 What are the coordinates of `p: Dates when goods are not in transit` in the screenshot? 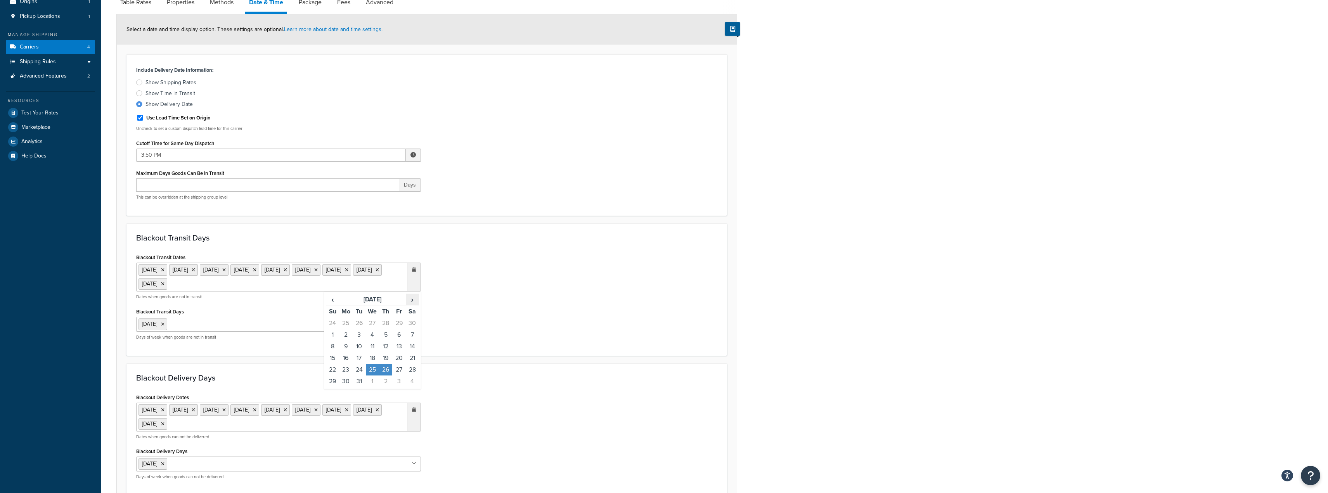 It's located at (278, 297).